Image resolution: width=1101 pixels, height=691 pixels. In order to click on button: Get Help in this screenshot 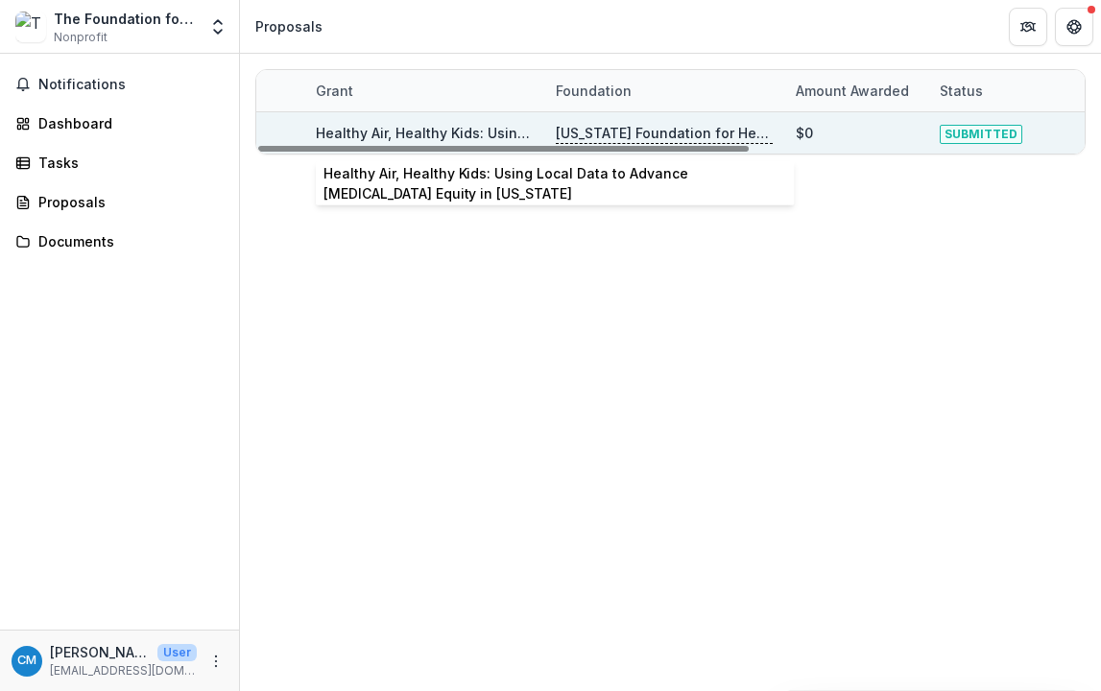, I will do `click(1074, 27)`.